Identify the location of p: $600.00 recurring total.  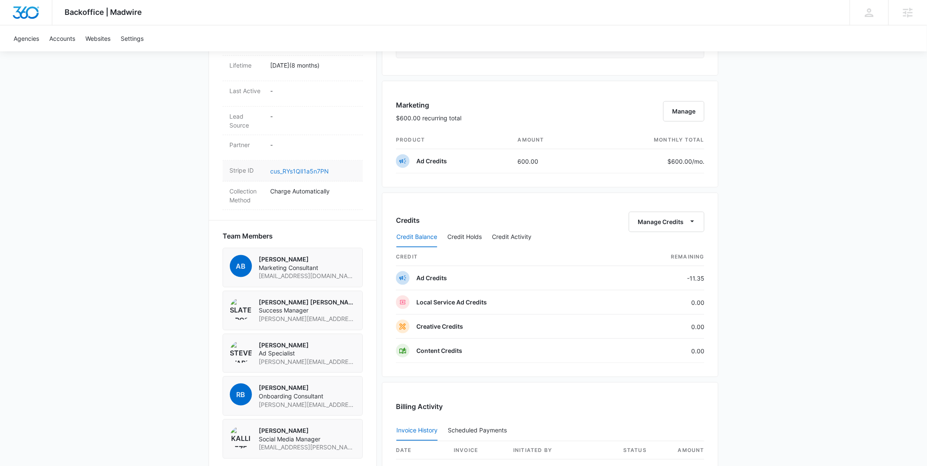
(429, 118).